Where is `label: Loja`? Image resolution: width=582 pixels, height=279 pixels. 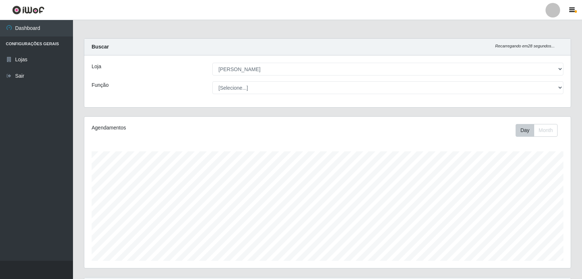
label: Loja is located at coordinates (96, 66).